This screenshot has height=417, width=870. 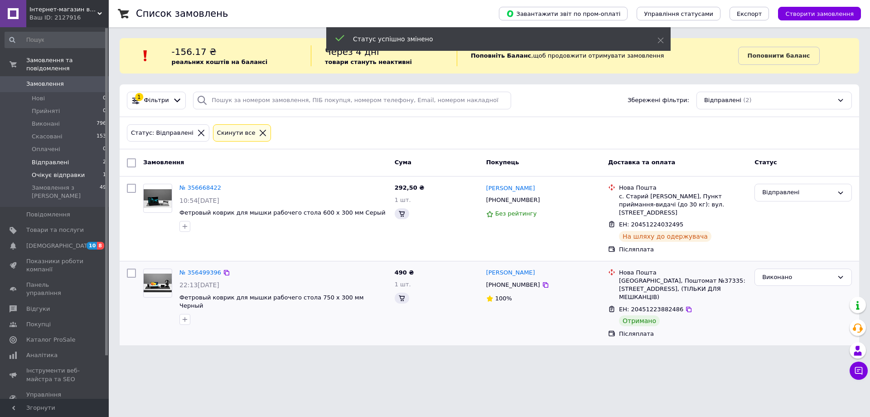 What do you see at coordinates (47, 136) in the screenshot?
I see `span: Скасовані` at bounding box center [47, 136].